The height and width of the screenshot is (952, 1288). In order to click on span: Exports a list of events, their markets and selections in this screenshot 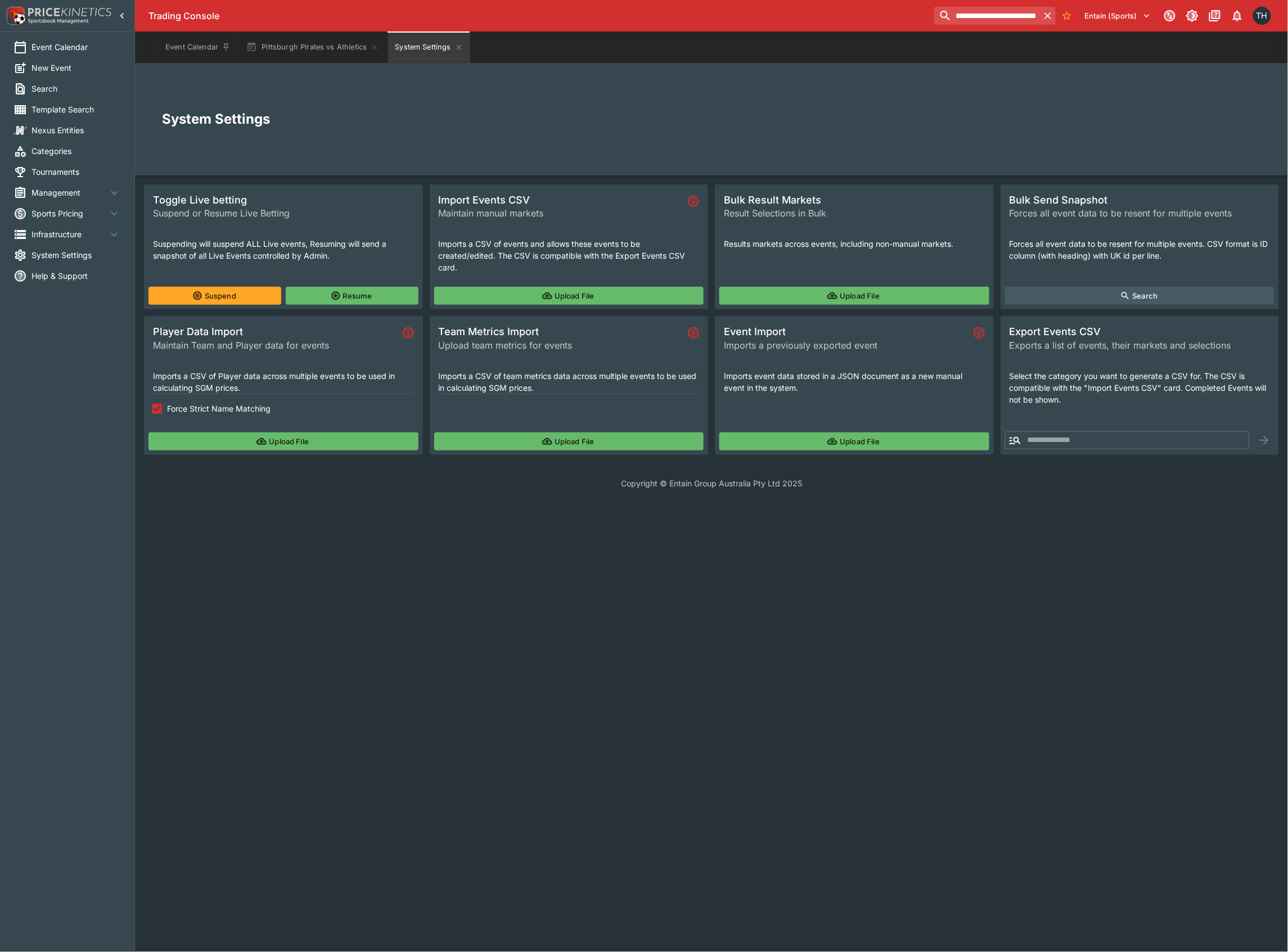, I will do `click(1140, 345)`.